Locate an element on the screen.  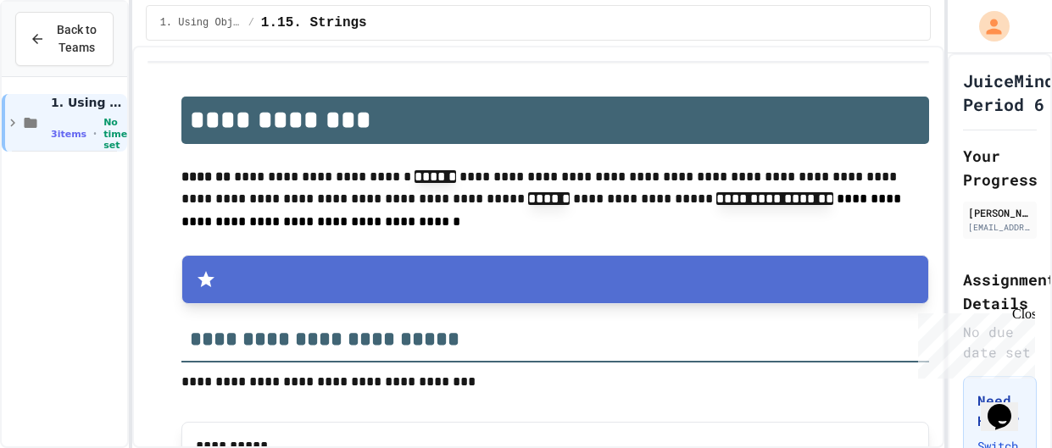
span: No time set is located at coordinates (115, 134).